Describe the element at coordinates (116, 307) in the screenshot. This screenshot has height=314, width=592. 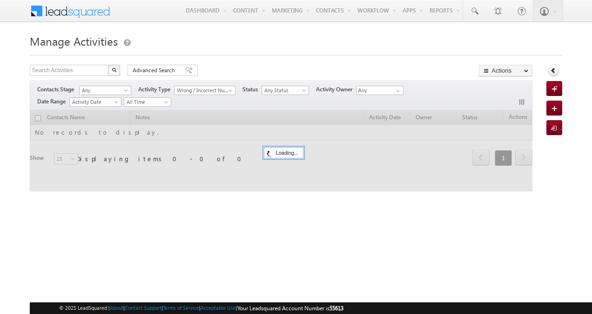
I see `a: About` at that location.